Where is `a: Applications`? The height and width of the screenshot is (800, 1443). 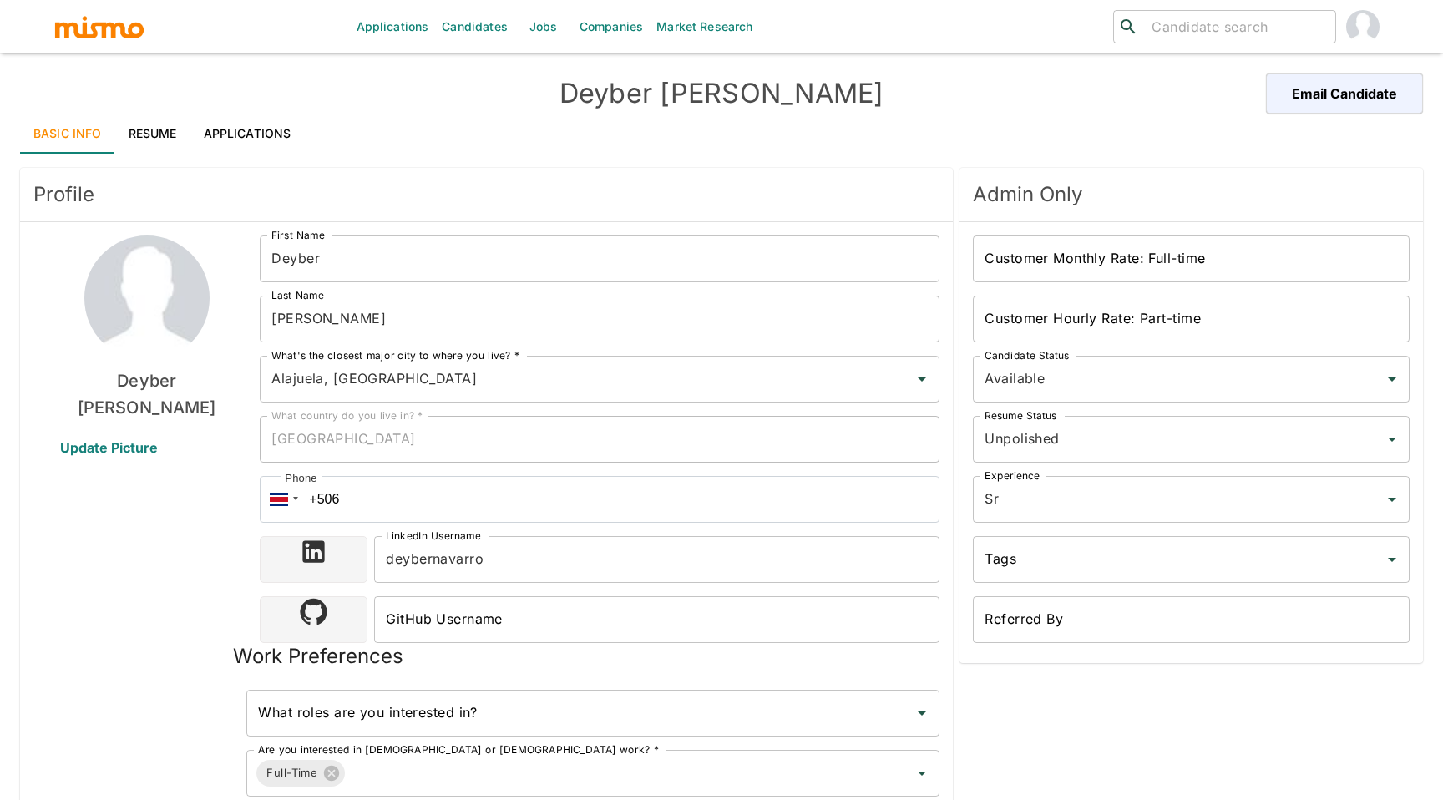 a: Applications is located at coordinates (247, 134).